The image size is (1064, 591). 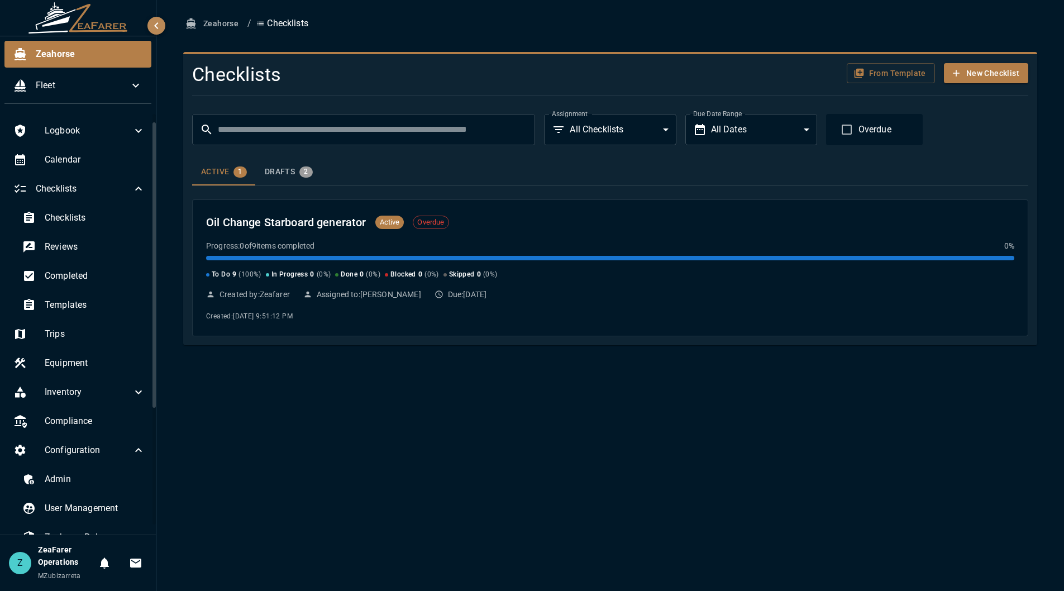 What do you see at coordinates (255, 294) in the screenshot?
I see `p: Created by: Zeafarer` at bounding box center [255, 294].